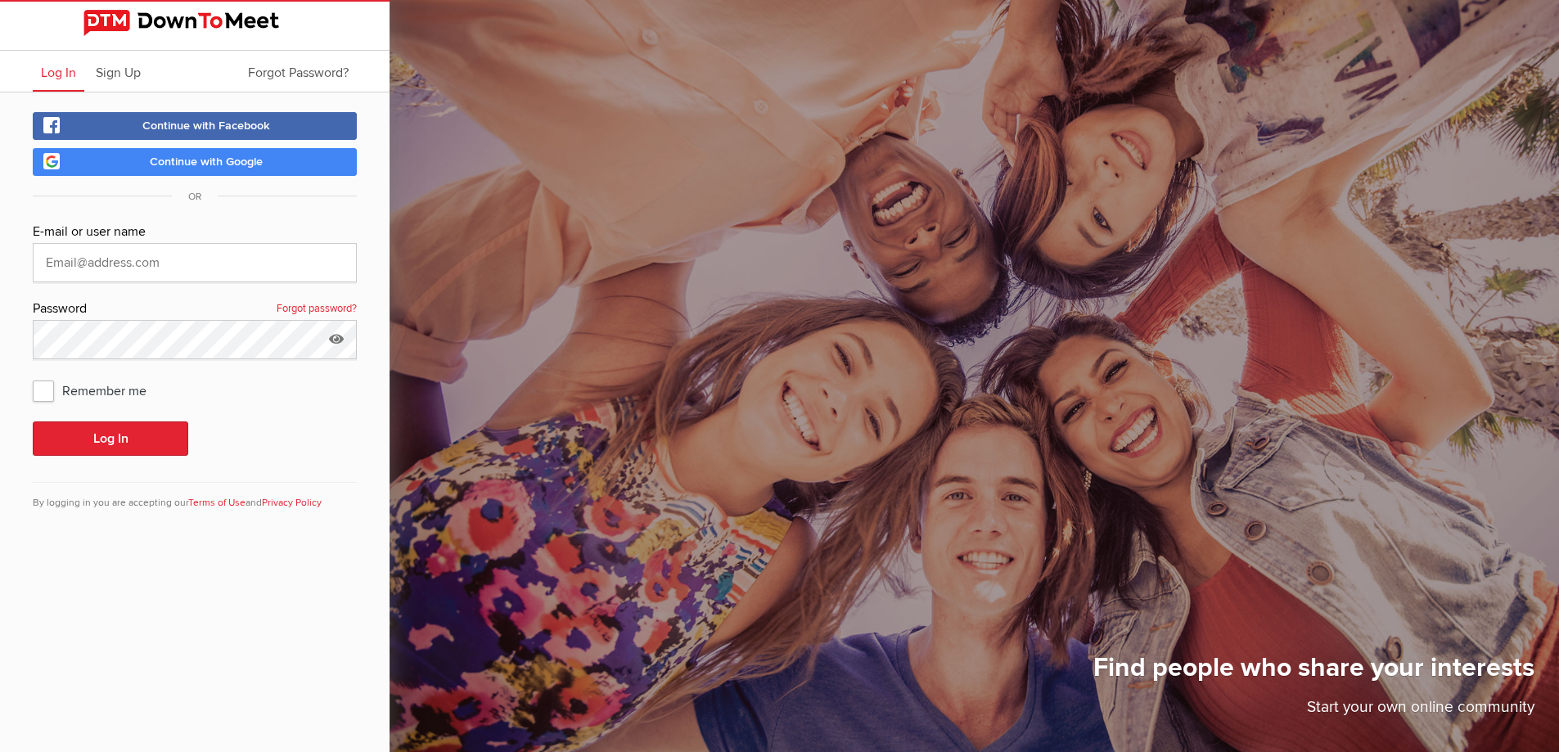 This screenshot has width=1559, height=752. I want to click on span: Log In, so click(58, 73).